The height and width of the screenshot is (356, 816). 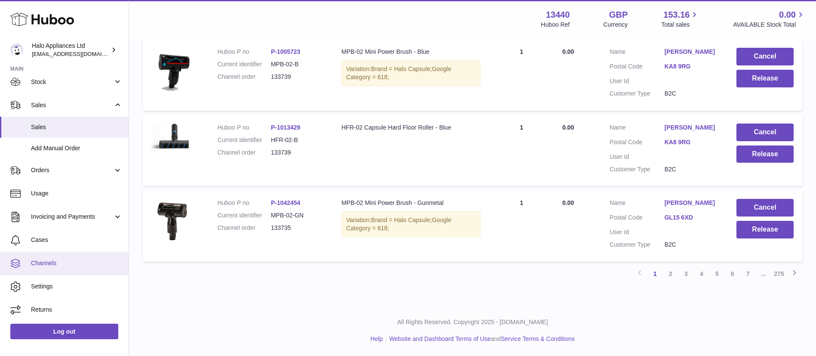 I want to click on strong: GBP, so click(x=618, y=15).